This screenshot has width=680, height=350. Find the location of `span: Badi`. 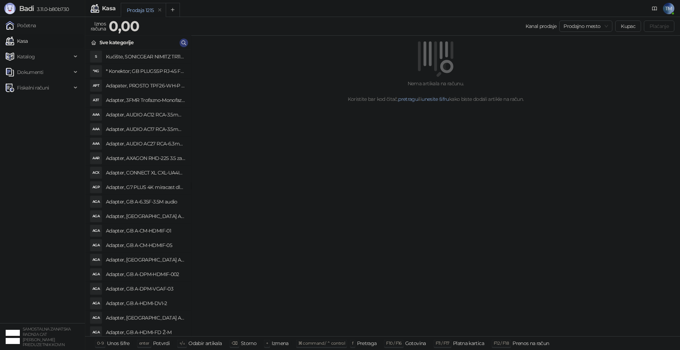

span: Badi is located at coordinates (27, 8).